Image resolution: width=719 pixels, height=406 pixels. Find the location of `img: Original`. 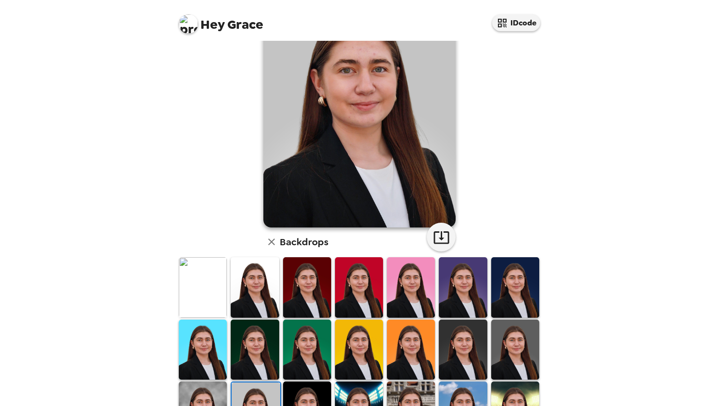

img: Original is located at coordinates (203, 287).